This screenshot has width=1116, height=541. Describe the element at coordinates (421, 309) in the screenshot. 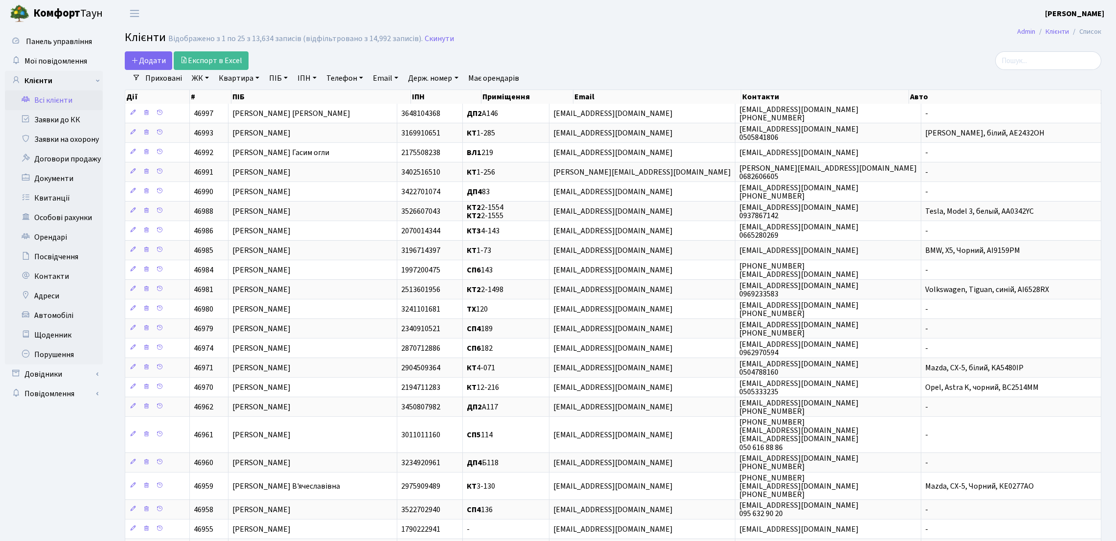

I see `span: 3241101681` at that location.